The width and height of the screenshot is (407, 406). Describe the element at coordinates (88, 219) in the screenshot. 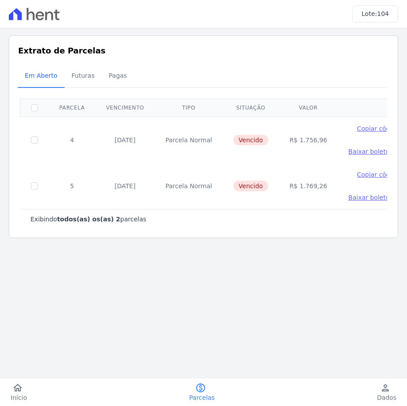

I see `b: todos(as) os(as) 2` at that location.